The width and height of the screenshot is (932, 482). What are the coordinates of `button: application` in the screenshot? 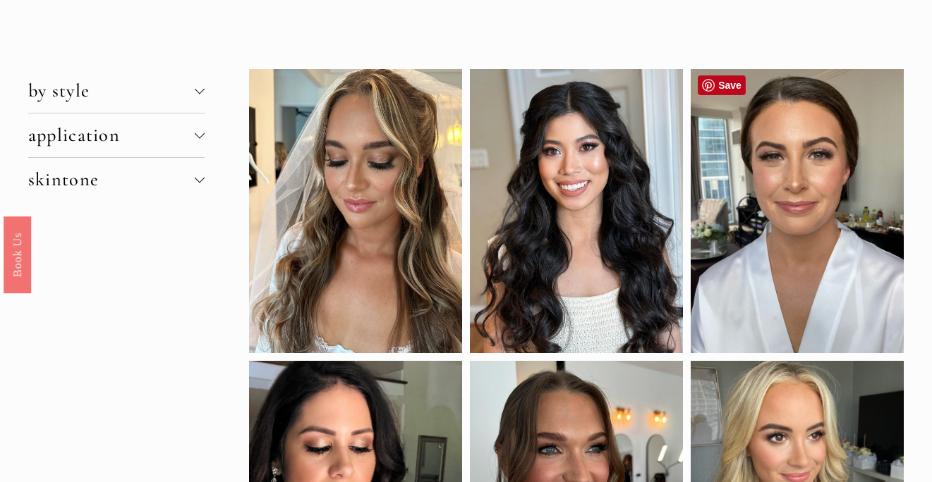 It's located at (116, 135).